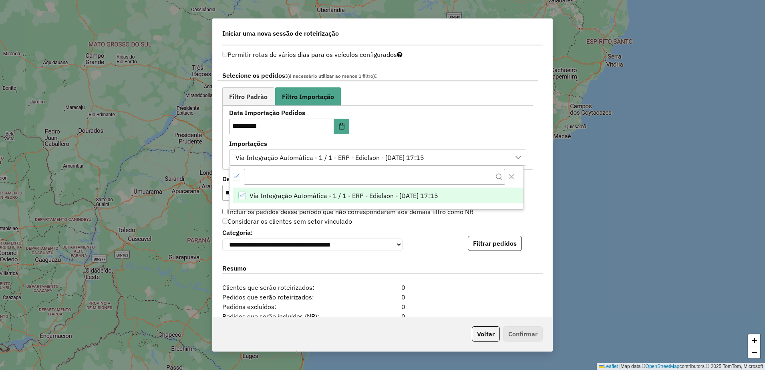  I want to click on a: Leaflet, so click(608, 366).